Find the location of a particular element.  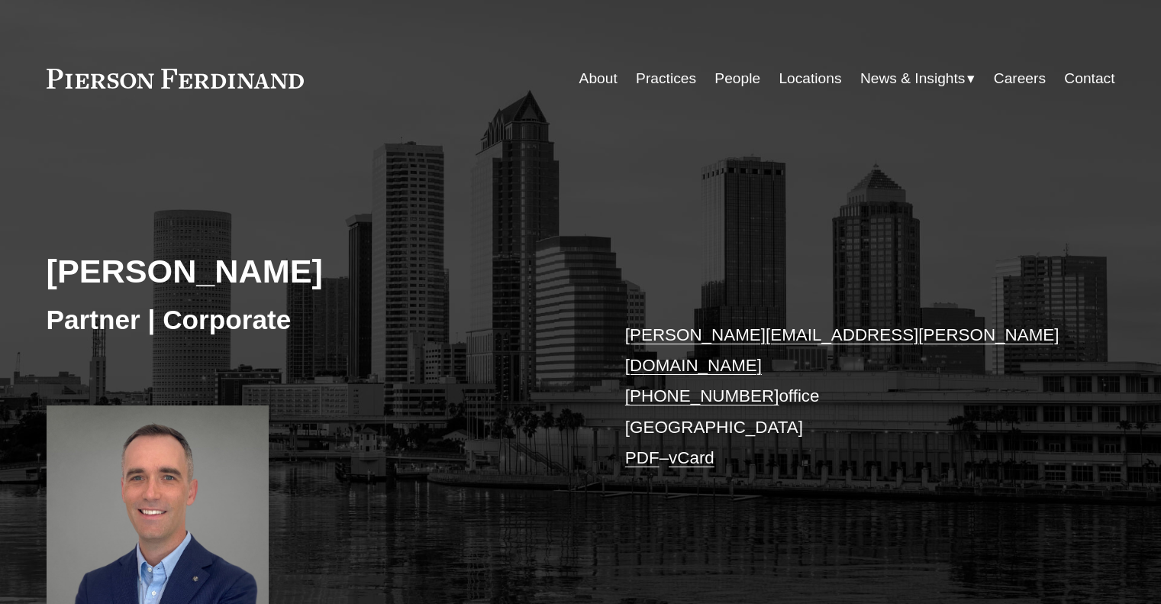

a: Locations is located at coordinates (810, 79).